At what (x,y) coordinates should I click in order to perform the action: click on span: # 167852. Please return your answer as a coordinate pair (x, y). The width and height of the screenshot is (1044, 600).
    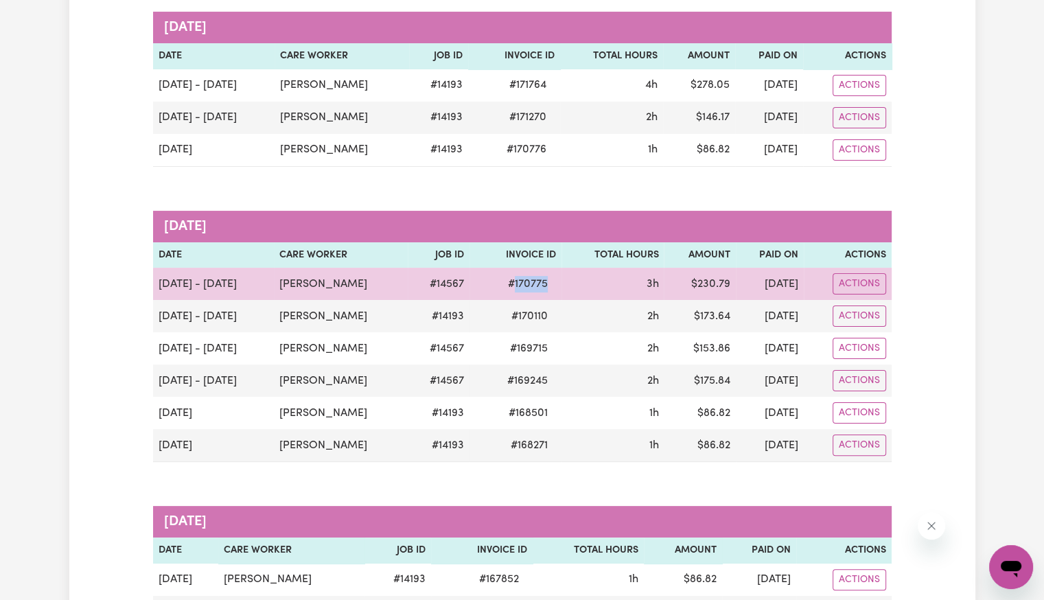
    Looking at the image, I should click on (499, 579).